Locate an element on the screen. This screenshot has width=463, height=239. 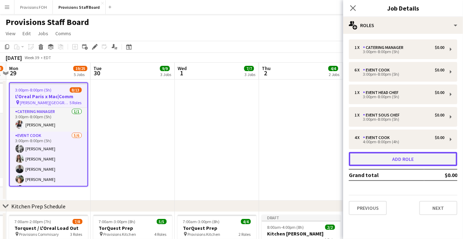
span: Jobs is located at coordinates (43, 33).